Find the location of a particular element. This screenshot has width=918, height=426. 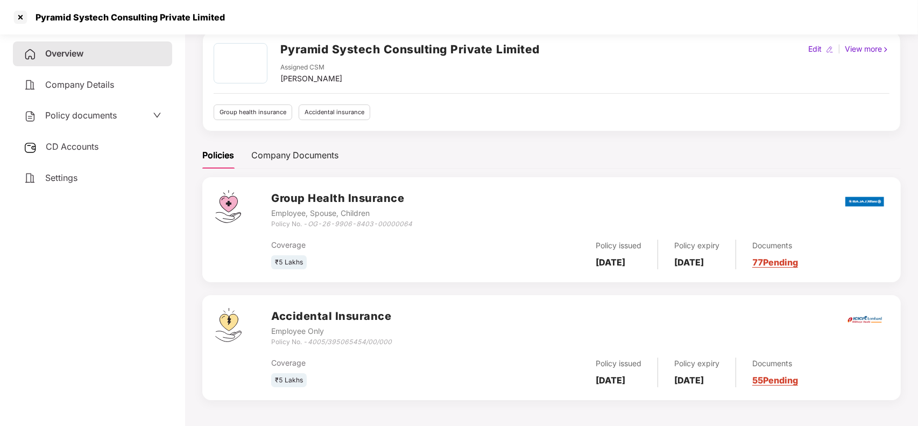

span: down is located at coordinates (157, 115).